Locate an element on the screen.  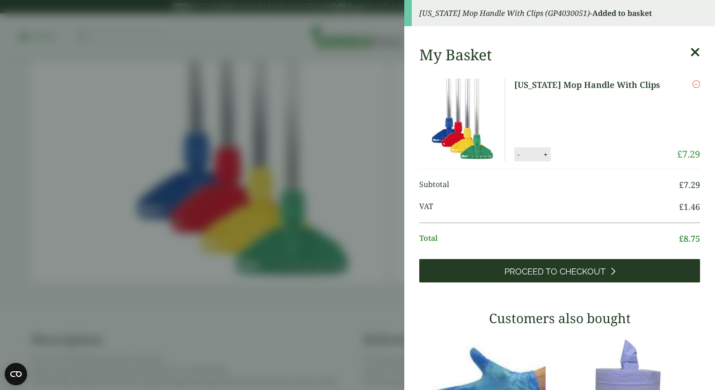
h3: Customers also bought is located at coordinates (559, 319).